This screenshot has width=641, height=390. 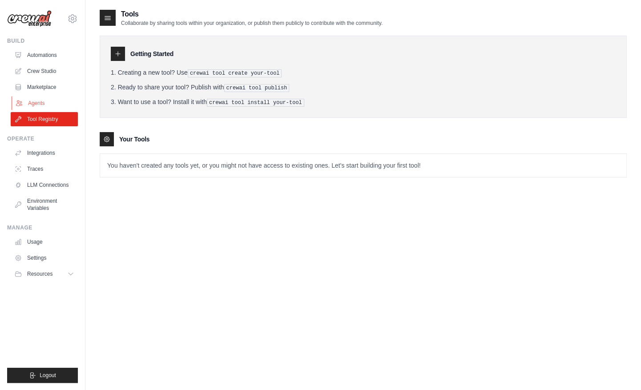 I want to click on a: LLM Connections, so click(x=44, y=185).